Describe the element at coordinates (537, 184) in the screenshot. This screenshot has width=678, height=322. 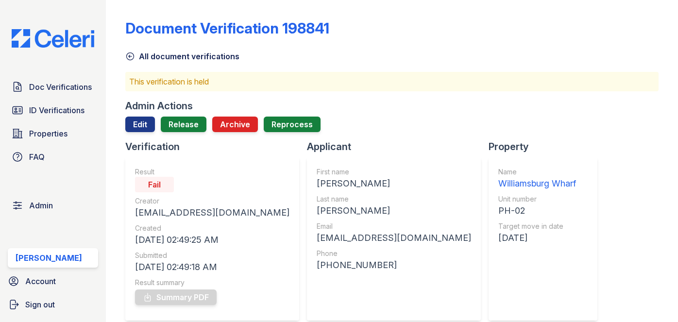
I see `div: Williamsburg Wharf` at that location.